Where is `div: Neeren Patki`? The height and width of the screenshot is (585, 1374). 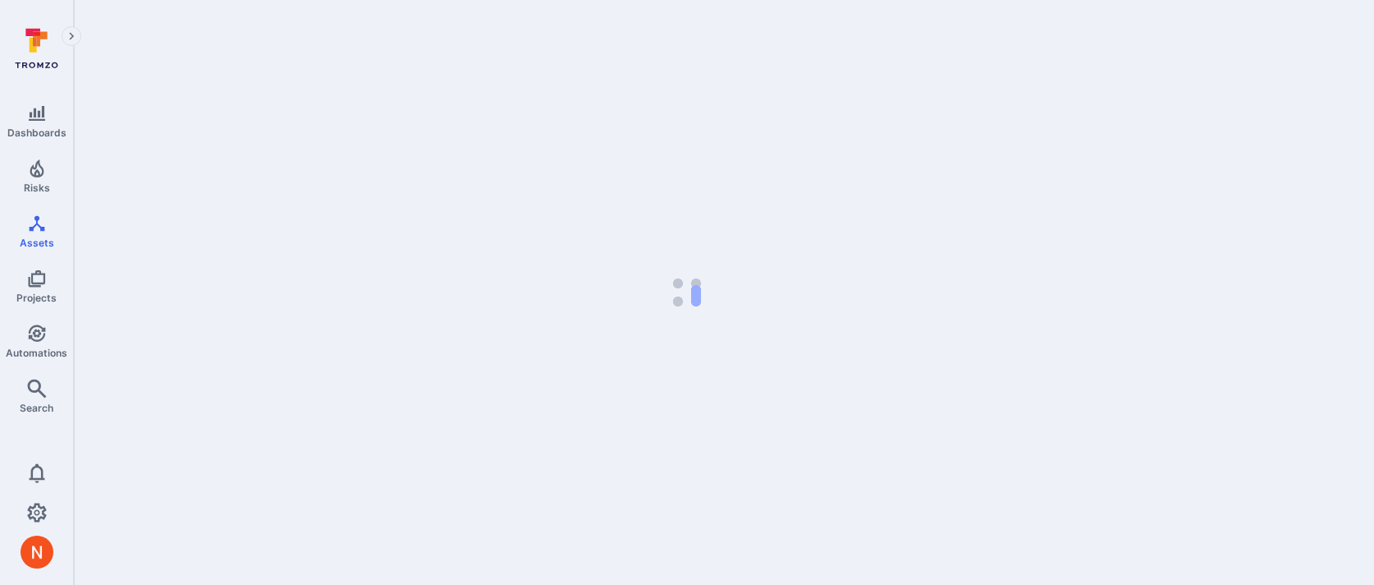
div: Neeren Patki is located at coordinates (37, 552).